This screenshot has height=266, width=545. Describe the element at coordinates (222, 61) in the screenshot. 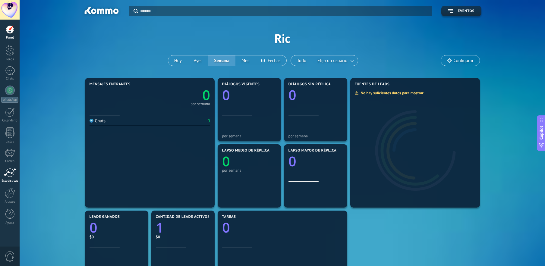

I see `button: Semana` at that location.